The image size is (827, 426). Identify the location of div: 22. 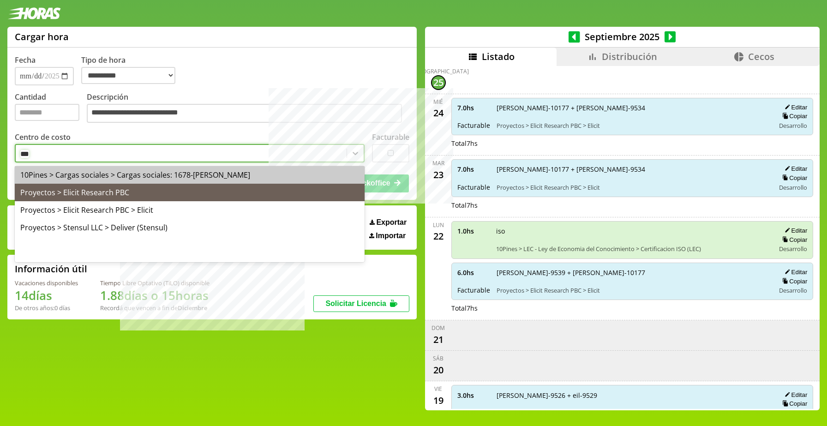
(438, 236).